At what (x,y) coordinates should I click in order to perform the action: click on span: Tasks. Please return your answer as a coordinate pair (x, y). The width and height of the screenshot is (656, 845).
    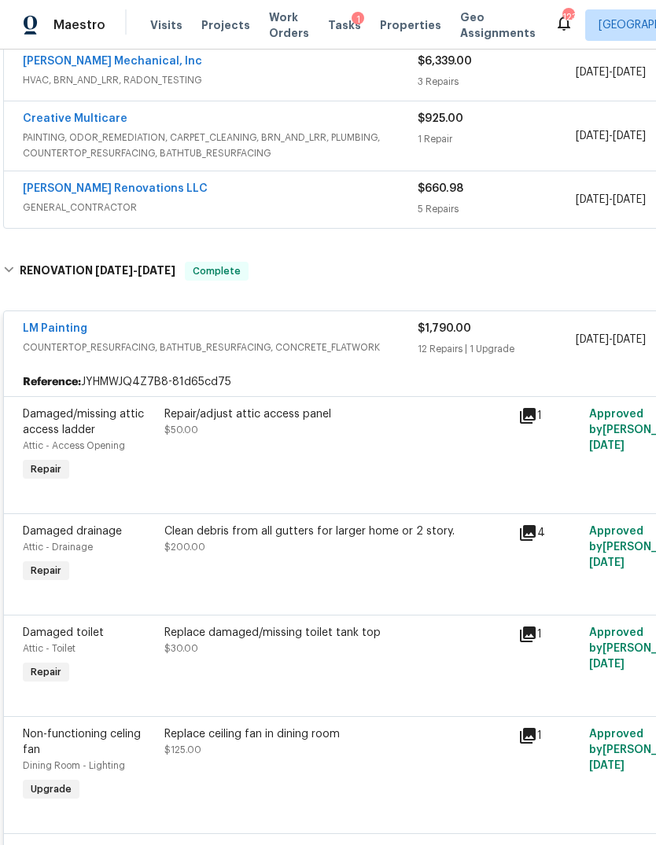
    Looking at the image, I should click on (344, 25).